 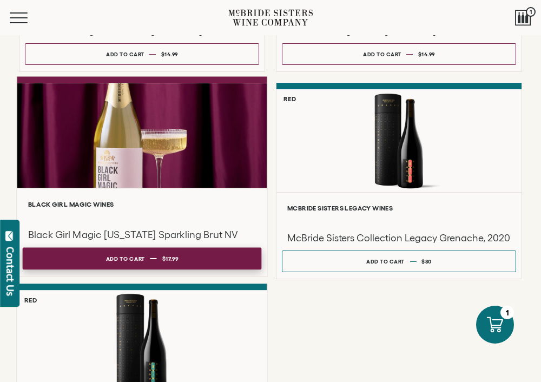 What do you see at coordinates (426, 261) in the screenshot?
I see `span: $80` at bounding box center [426, 261].